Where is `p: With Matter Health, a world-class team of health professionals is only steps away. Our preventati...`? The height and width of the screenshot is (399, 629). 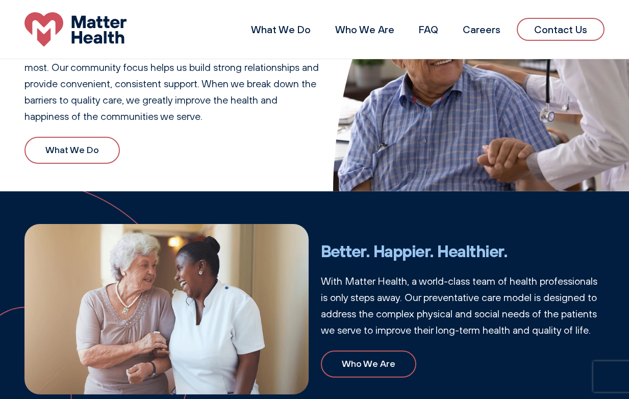 p: With Matter Health, a world-class team of health professionals is only steps away. Our preventati... is located at coordinates (463, 306).